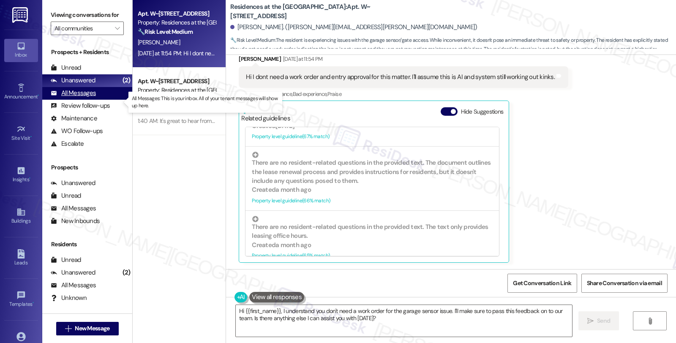  Describe the element at coordinates (266, 115) in the screenshot. I see `div: Related guidelines` at that location.